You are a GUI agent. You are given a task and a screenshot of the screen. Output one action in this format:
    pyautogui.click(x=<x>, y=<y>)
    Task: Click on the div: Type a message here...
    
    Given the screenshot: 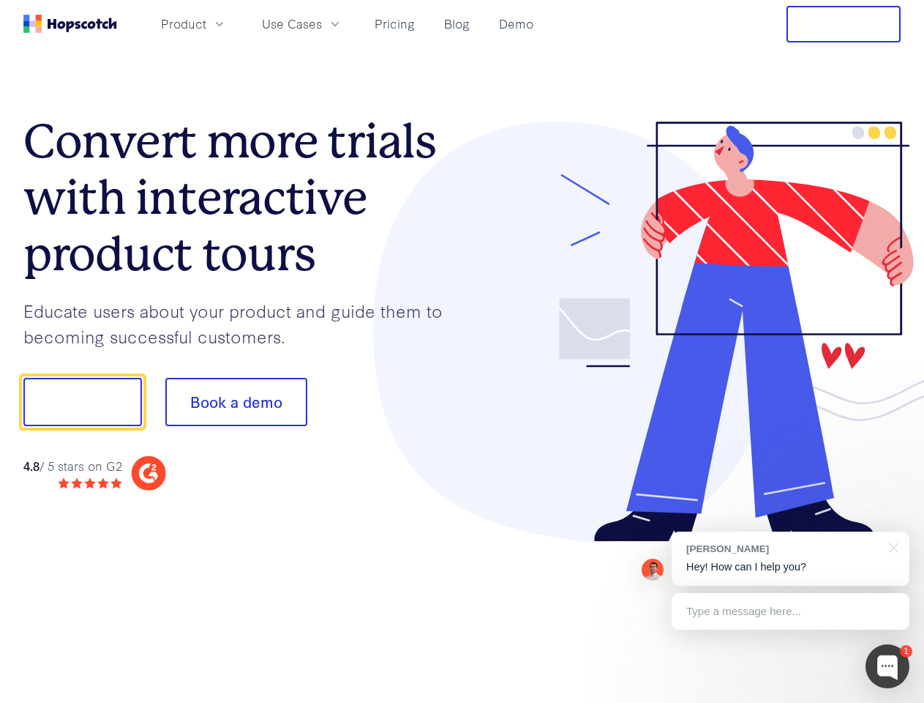 What is the action you would take?
    pyautogui.click(x=791, y=611)
    